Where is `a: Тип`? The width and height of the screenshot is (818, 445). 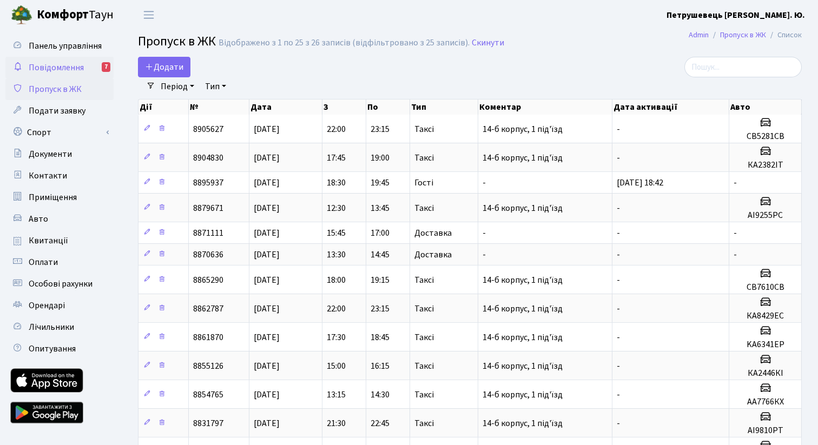
a: Тип is located at coordinates (215, 87).